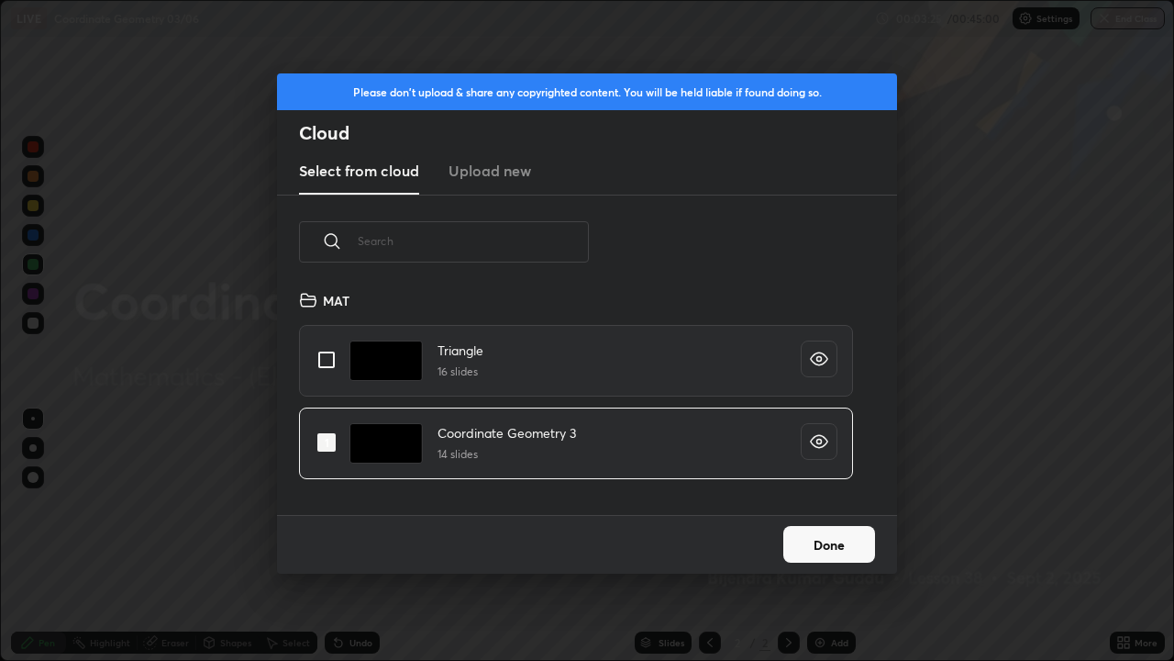 This screenshot has width=1174, height=661. I want to click on button: Done, so click(829, 544).